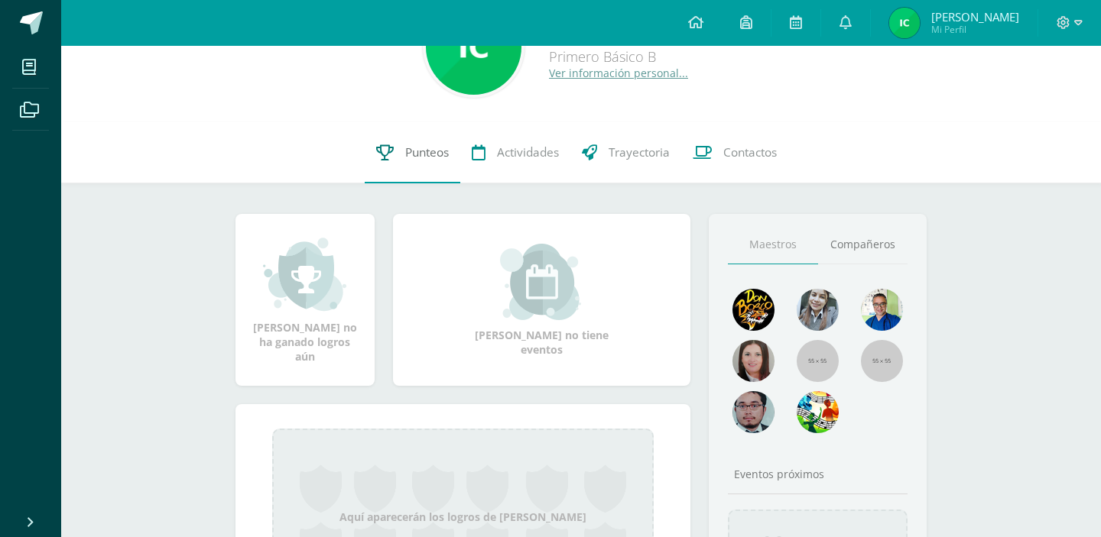 This screenshot has height=537, width=1101. What do you see at coordinates (541, 282) in the screenshot?
I see `img: event_small.png` at bounding box center [541, 282].